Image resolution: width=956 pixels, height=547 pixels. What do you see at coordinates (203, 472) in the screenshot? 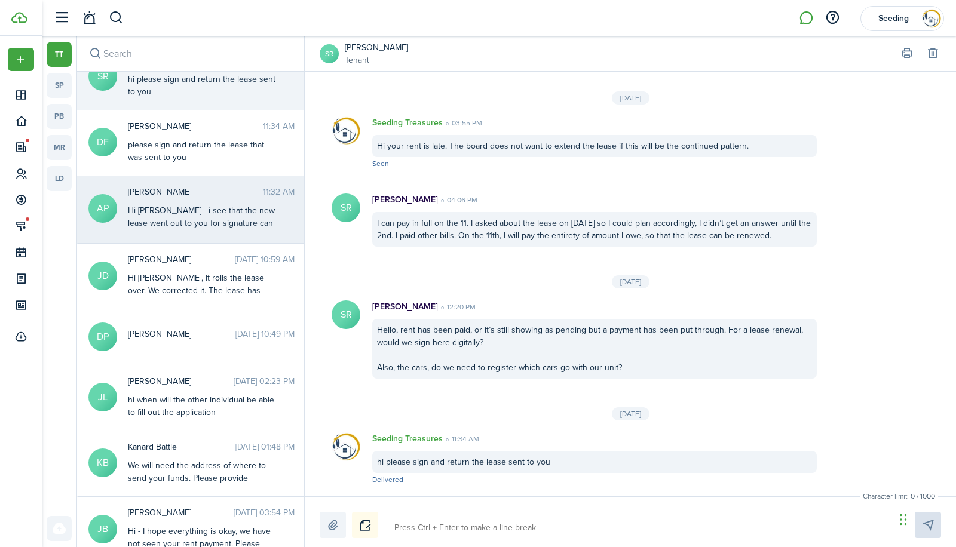
I see `div: We will need the address of where to send your funds. Please provide` at bounding box center [203, 472].